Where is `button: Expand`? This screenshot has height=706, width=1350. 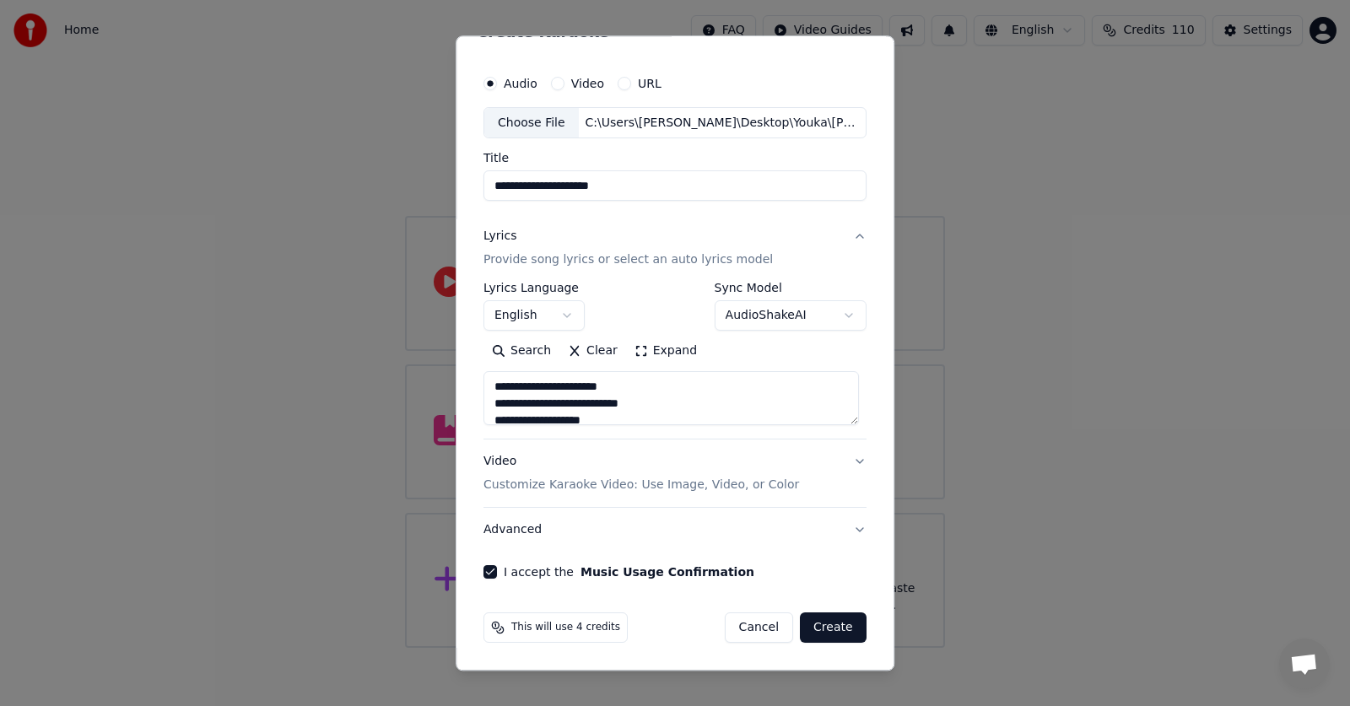
button: Expand is located at coordinates (666, 352).